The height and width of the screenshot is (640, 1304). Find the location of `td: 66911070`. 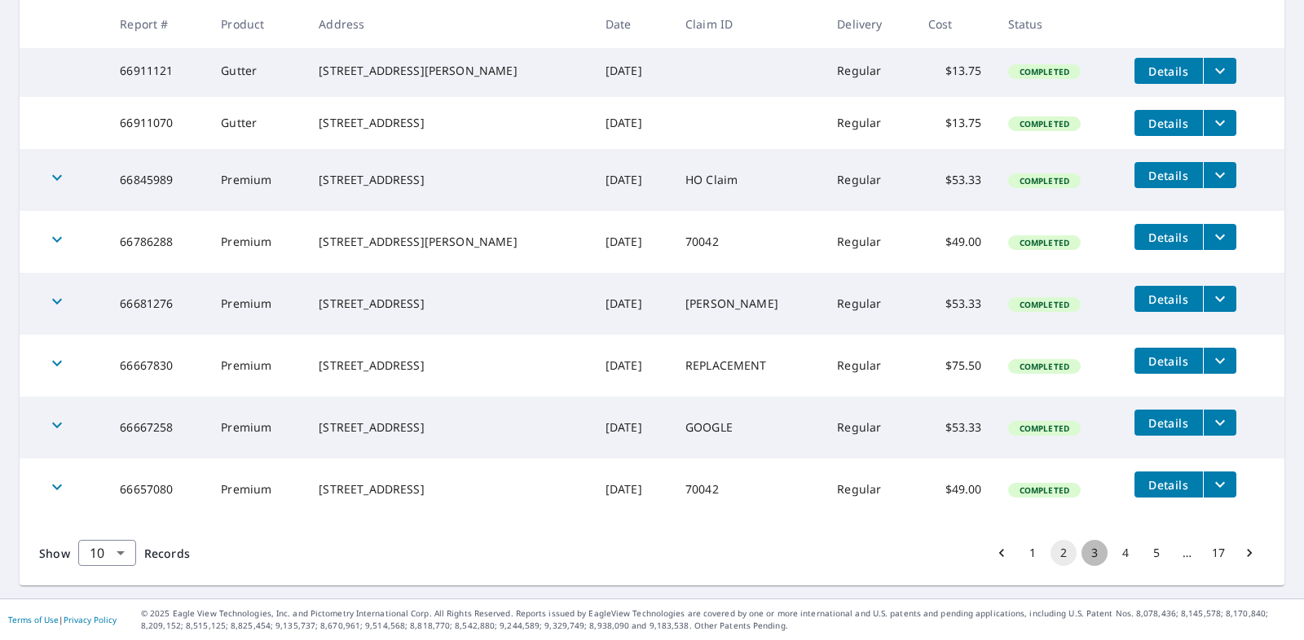

td: 66911070 is located at coordinates (157, 123).